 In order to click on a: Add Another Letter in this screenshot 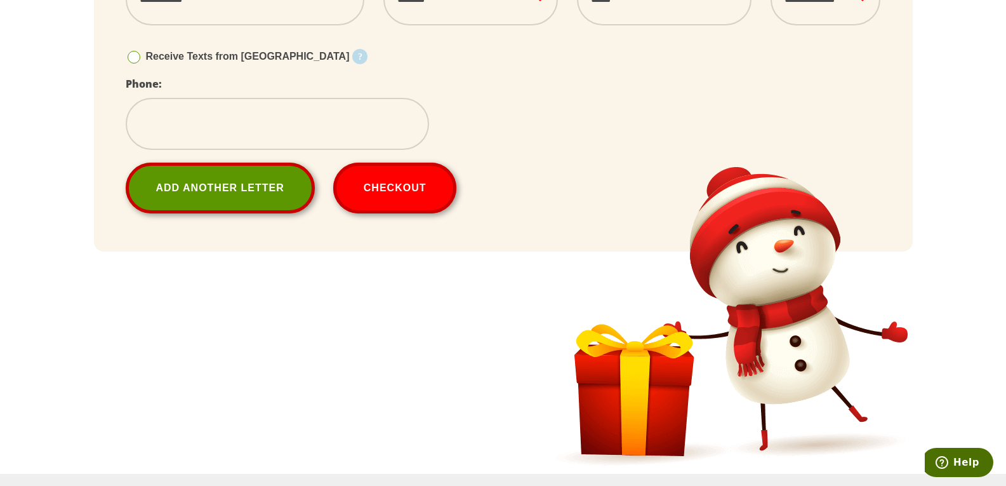, I will do `click(220, 188)`.